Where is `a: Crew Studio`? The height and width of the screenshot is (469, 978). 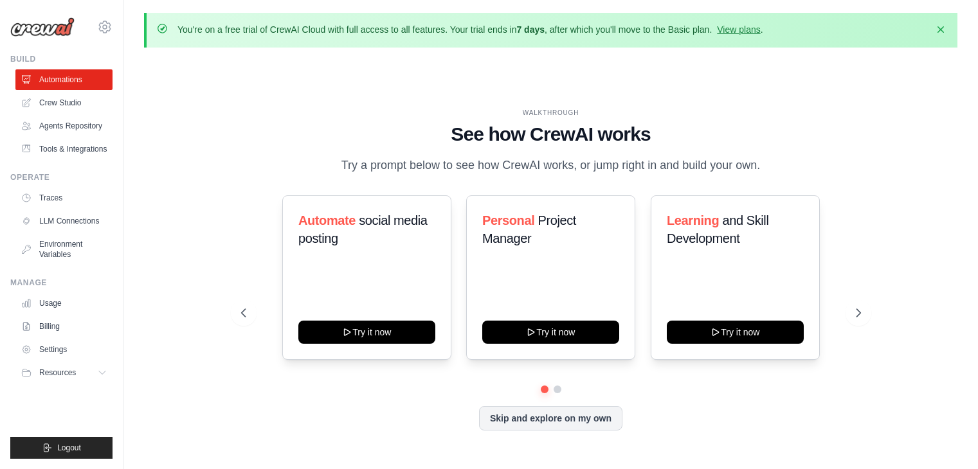 a: Crew Studio is located at coordinates (64, 103).